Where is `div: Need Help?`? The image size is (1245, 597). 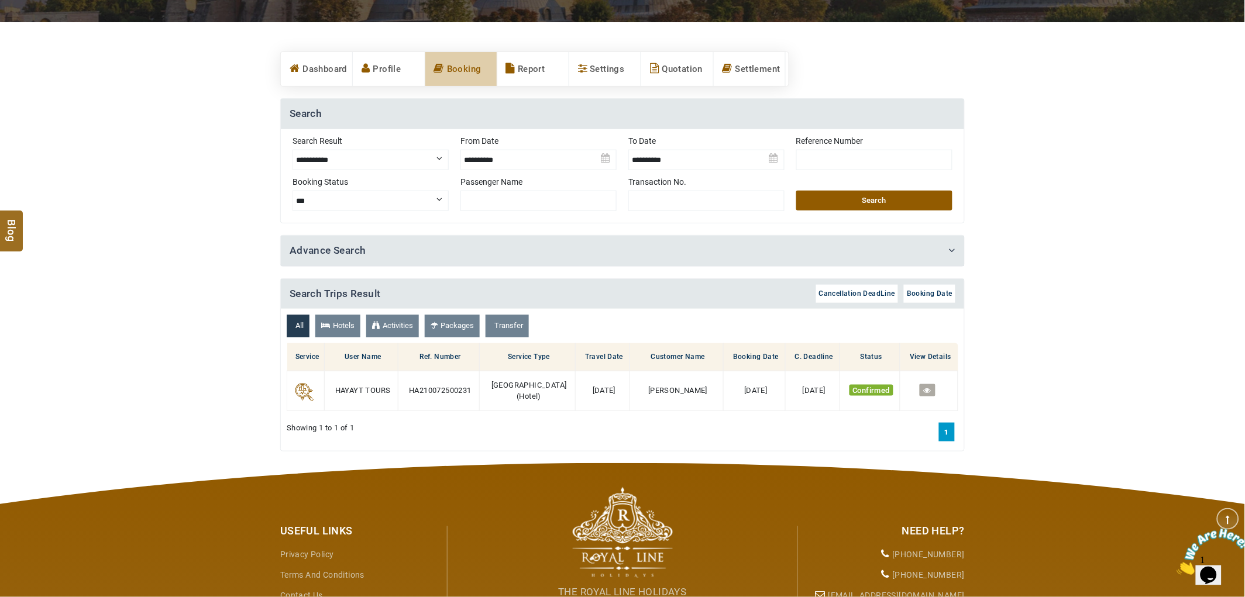
div: Need Help? is located at coordinates (886, 531).